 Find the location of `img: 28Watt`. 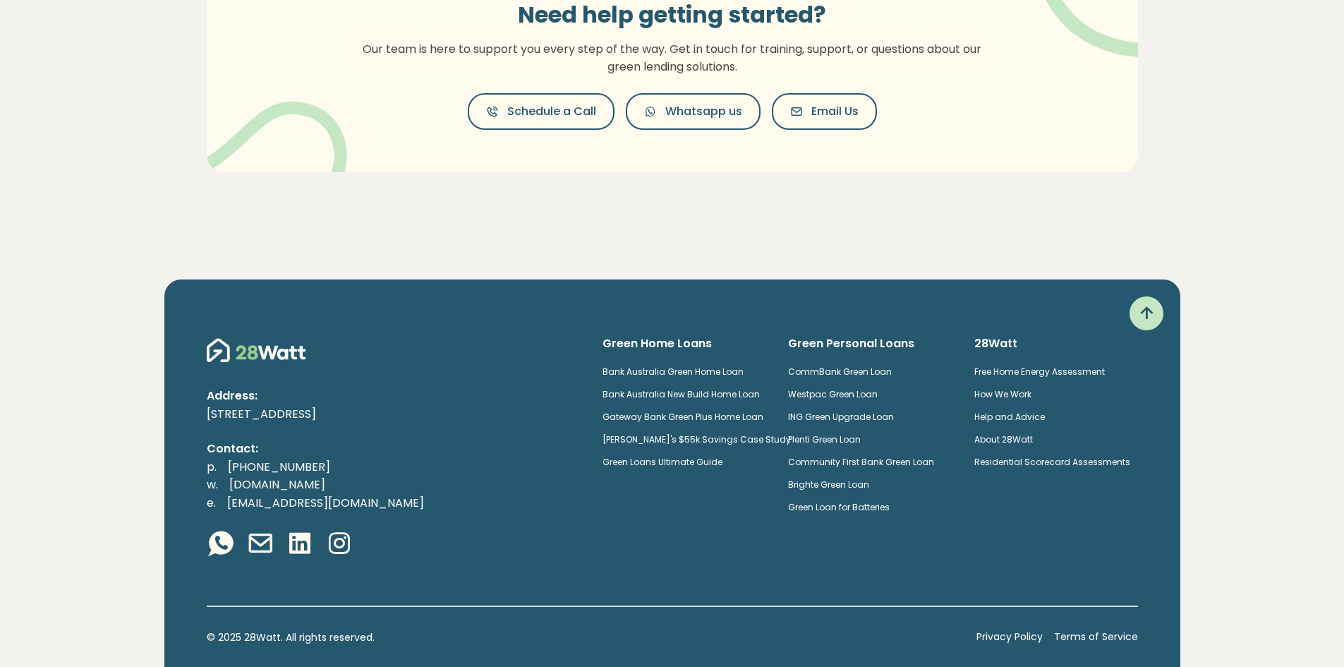

img: 28Watt is located at coordinates (256, 350).